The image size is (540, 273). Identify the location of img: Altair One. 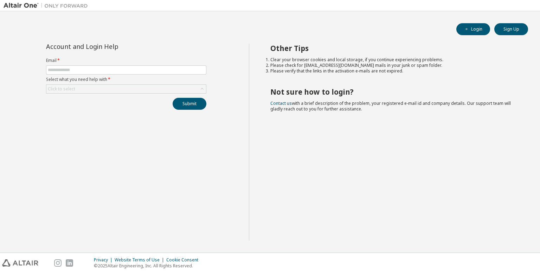
(47, 6).